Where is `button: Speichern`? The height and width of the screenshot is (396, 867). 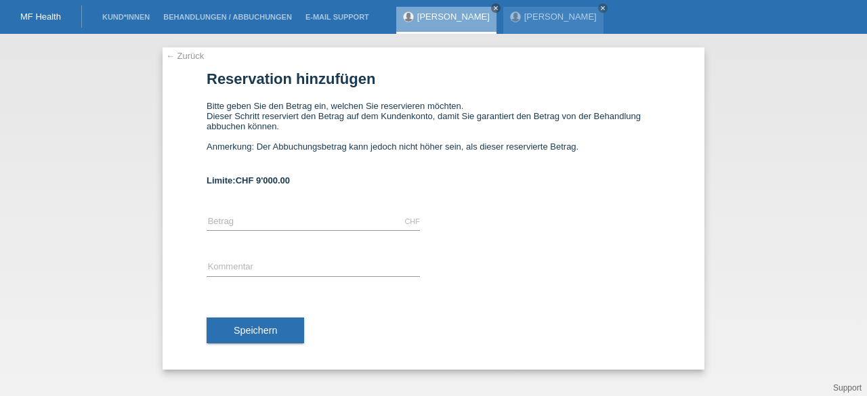
button: Speichern is located at coordinates (255, 331).